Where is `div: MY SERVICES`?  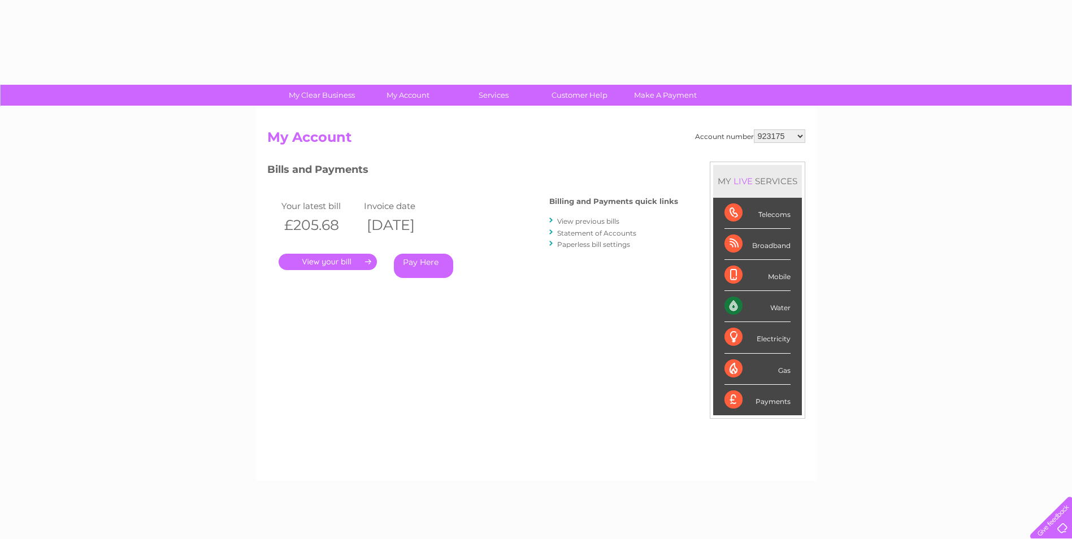
div: MY SERVICES is located at coordinates (757, 181).